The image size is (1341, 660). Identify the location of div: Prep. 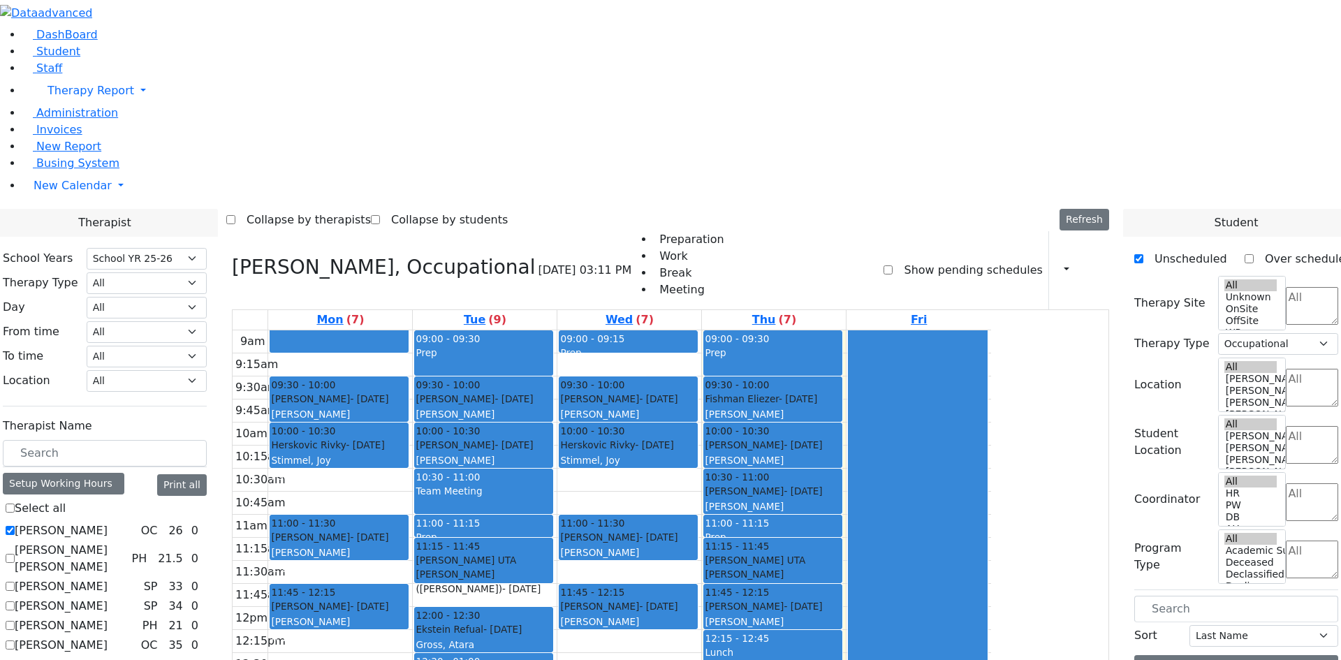
(628, 353).